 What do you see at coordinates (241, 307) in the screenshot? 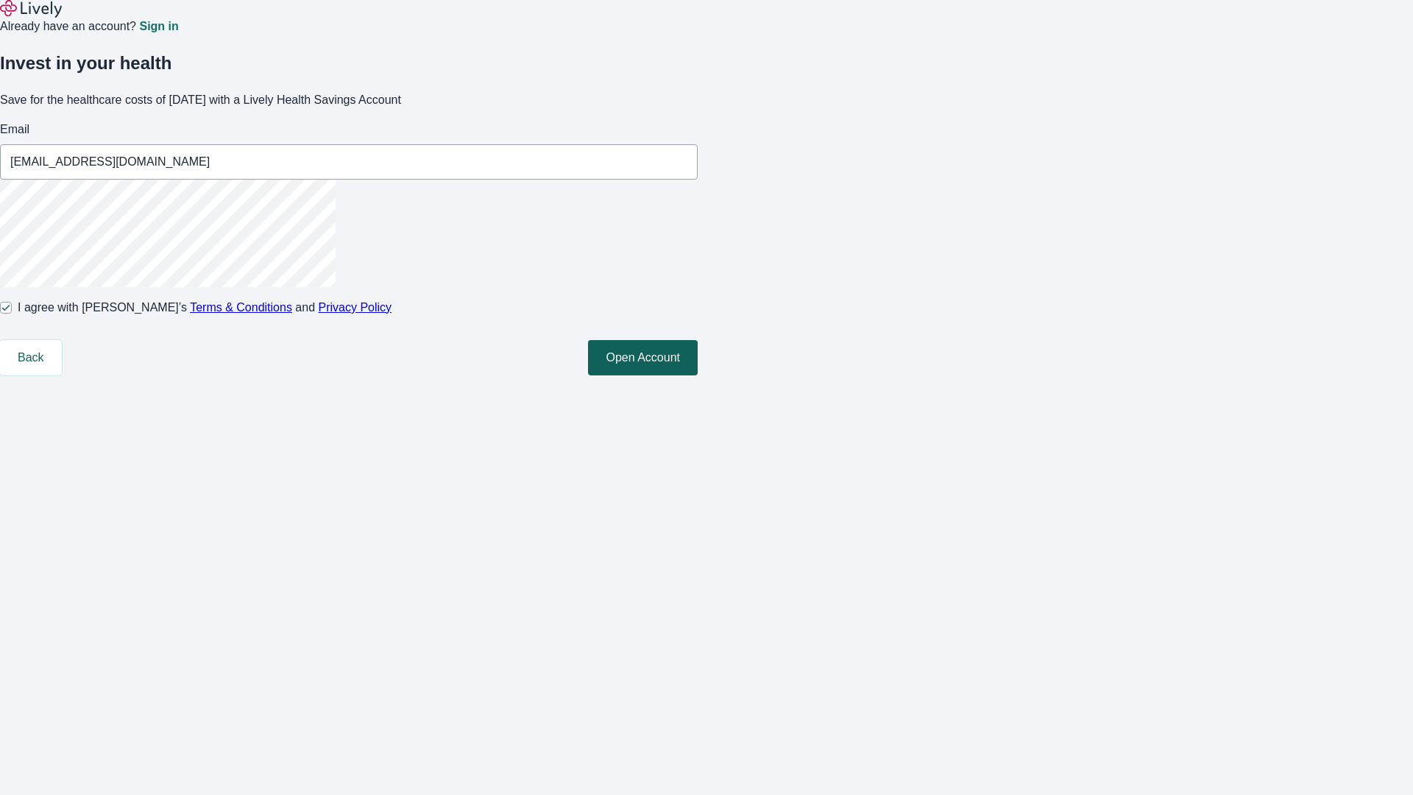
I see `a: Terms & Conditions` at bounding box center [241, 307].